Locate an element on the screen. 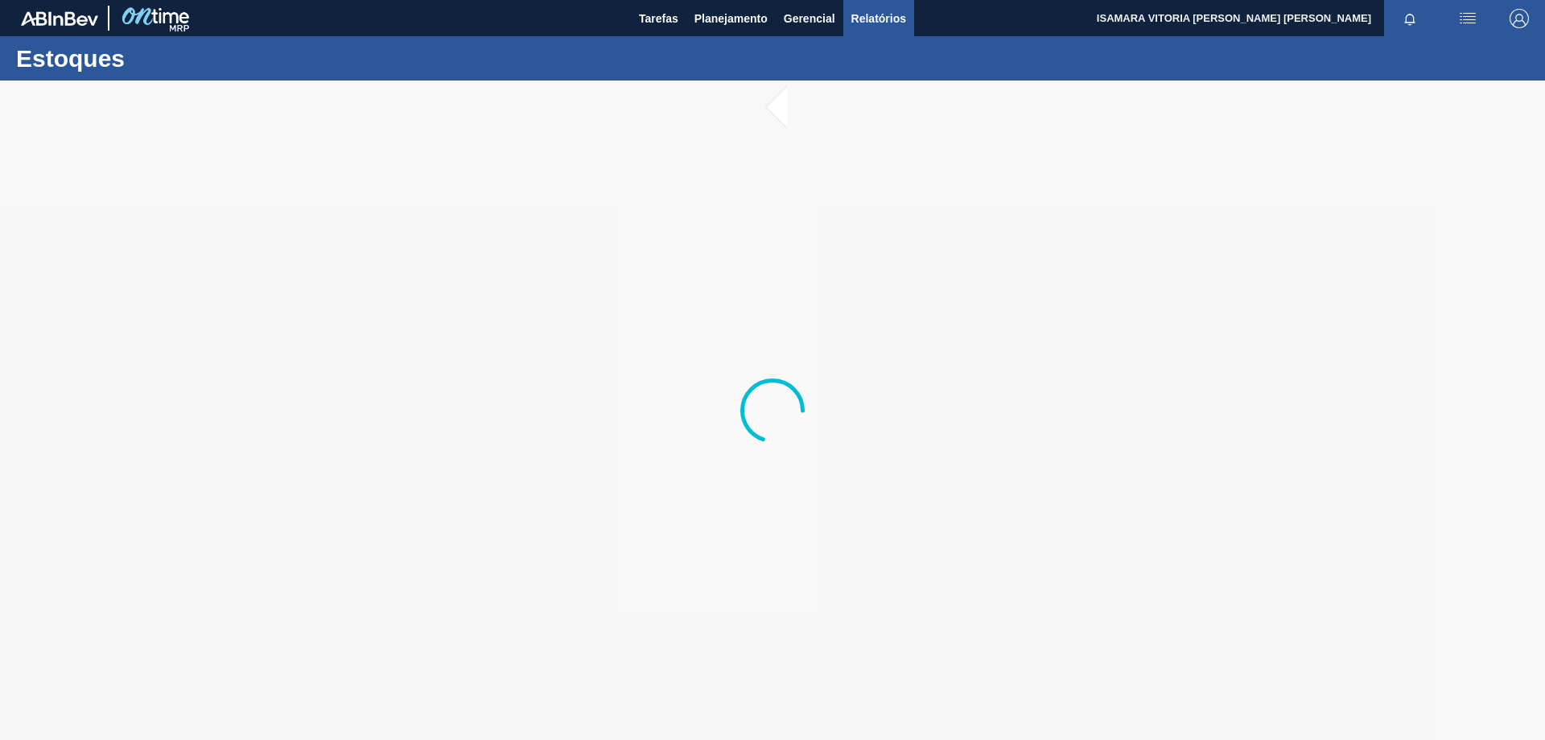 The image size is (1545, 740). span: Gerencial is located at coordinates (810, 19).